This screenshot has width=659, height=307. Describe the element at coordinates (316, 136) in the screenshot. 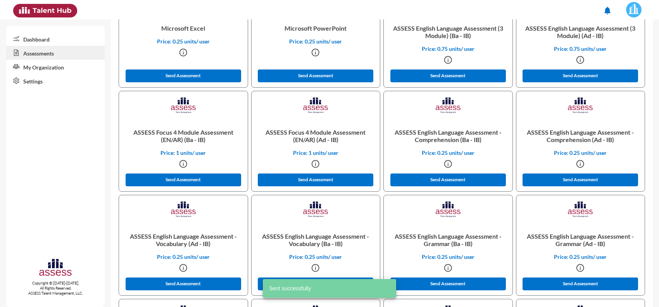

I see `p: ASSESS Focus 4 Module Assessment (EN/AR) (Ad - IB)` at that location.